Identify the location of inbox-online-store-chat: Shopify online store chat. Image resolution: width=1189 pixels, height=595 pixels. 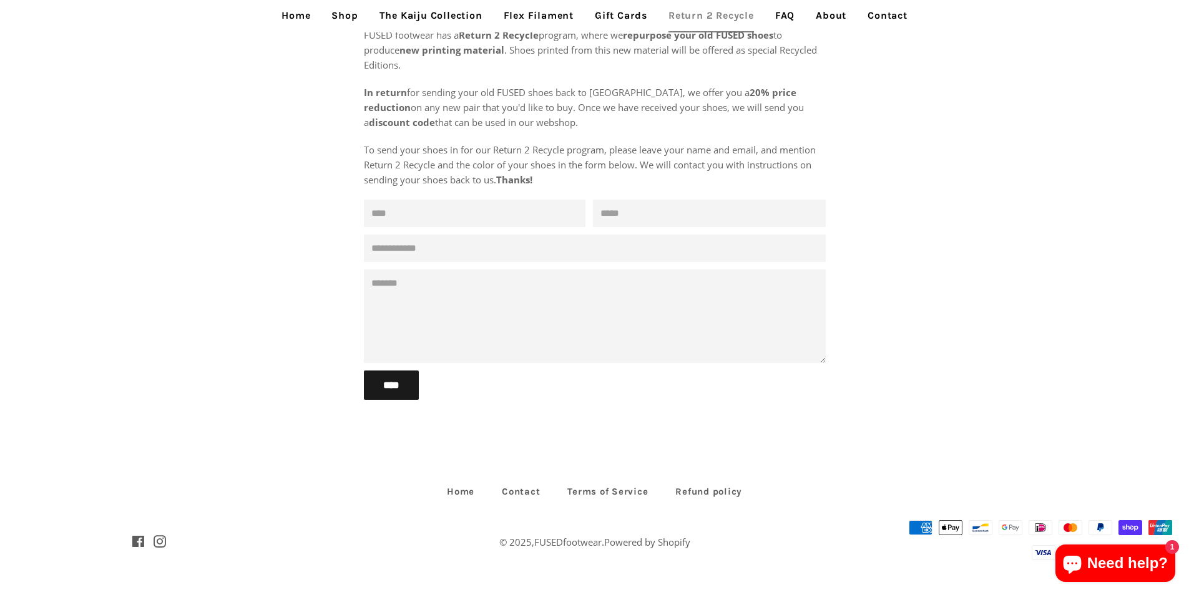
(1115, 565).